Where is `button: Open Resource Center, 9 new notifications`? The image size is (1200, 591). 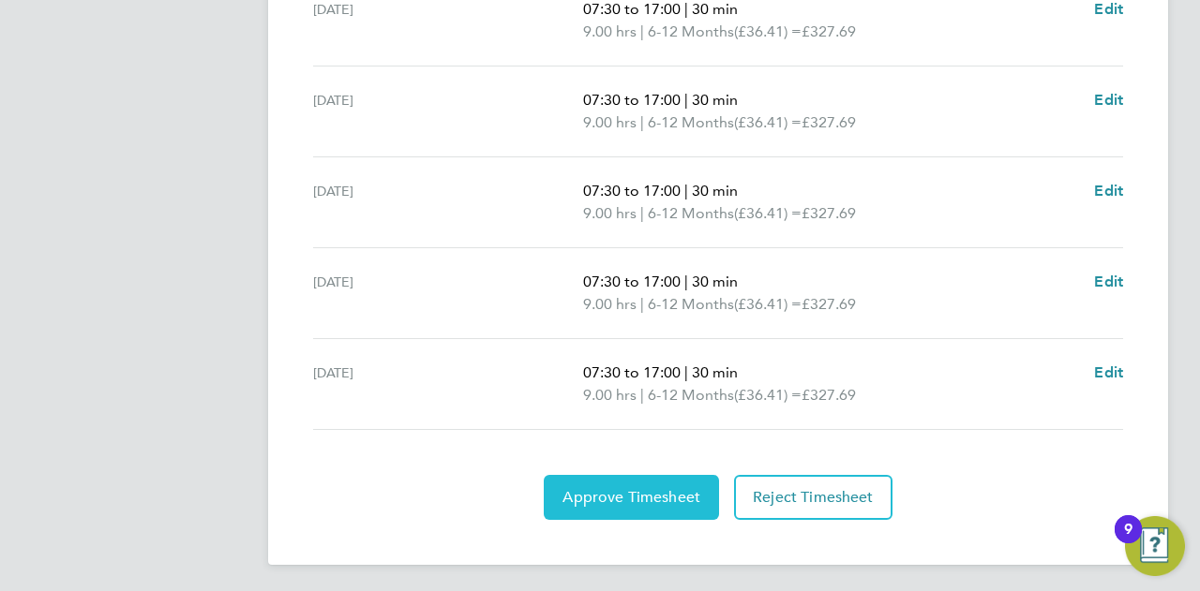 button: Open Resource Center, 9 new notifications is located at coordinates (1155, 546).